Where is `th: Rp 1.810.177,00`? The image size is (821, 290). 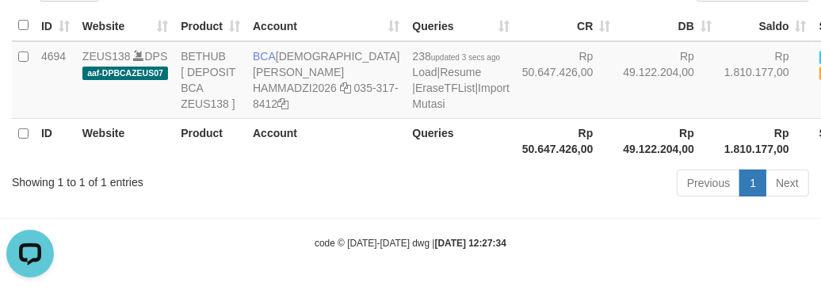
th: Rp 1.810.177,00 is located at coordinates (766, 140).